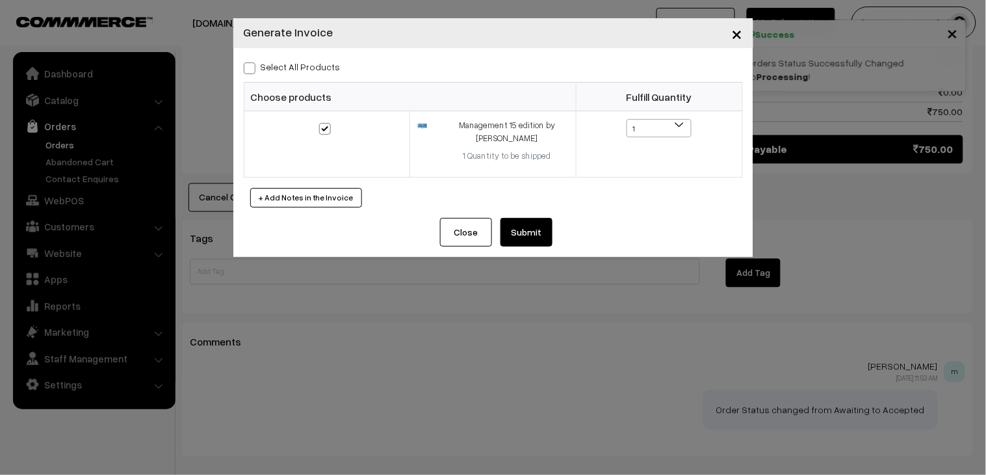 This screenshot has height=475, width=986. What do you see at coordinates (527, 232) in the screenshot?
I see `button: Submit` at bounding box center [527, 232].